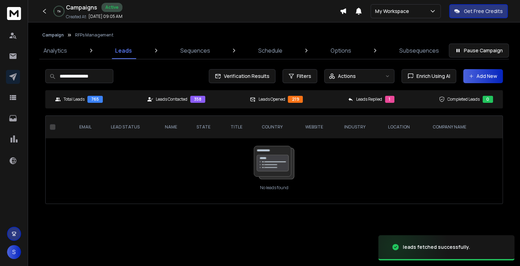 The height and width of the screenshot is (266, 520). I want to click on th: industry, so click(360, 127).